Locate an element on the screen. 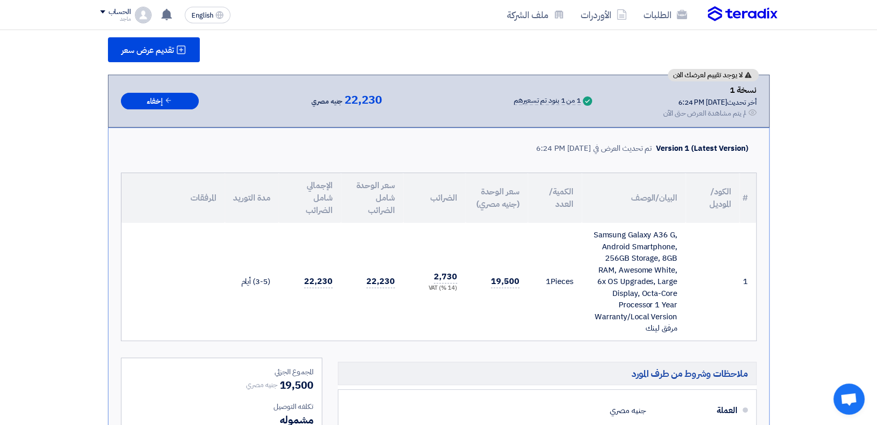 The width and height of the screenshot is (877, 425). th: الكمية/العدد is located at coordinates (555, 198).